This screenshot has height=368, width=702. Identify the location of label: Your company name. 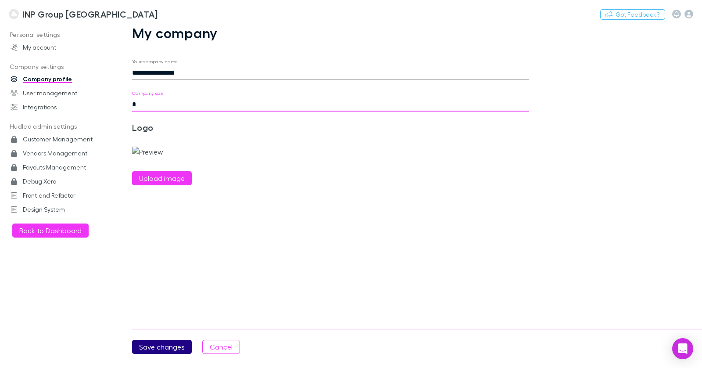
(155, 61).